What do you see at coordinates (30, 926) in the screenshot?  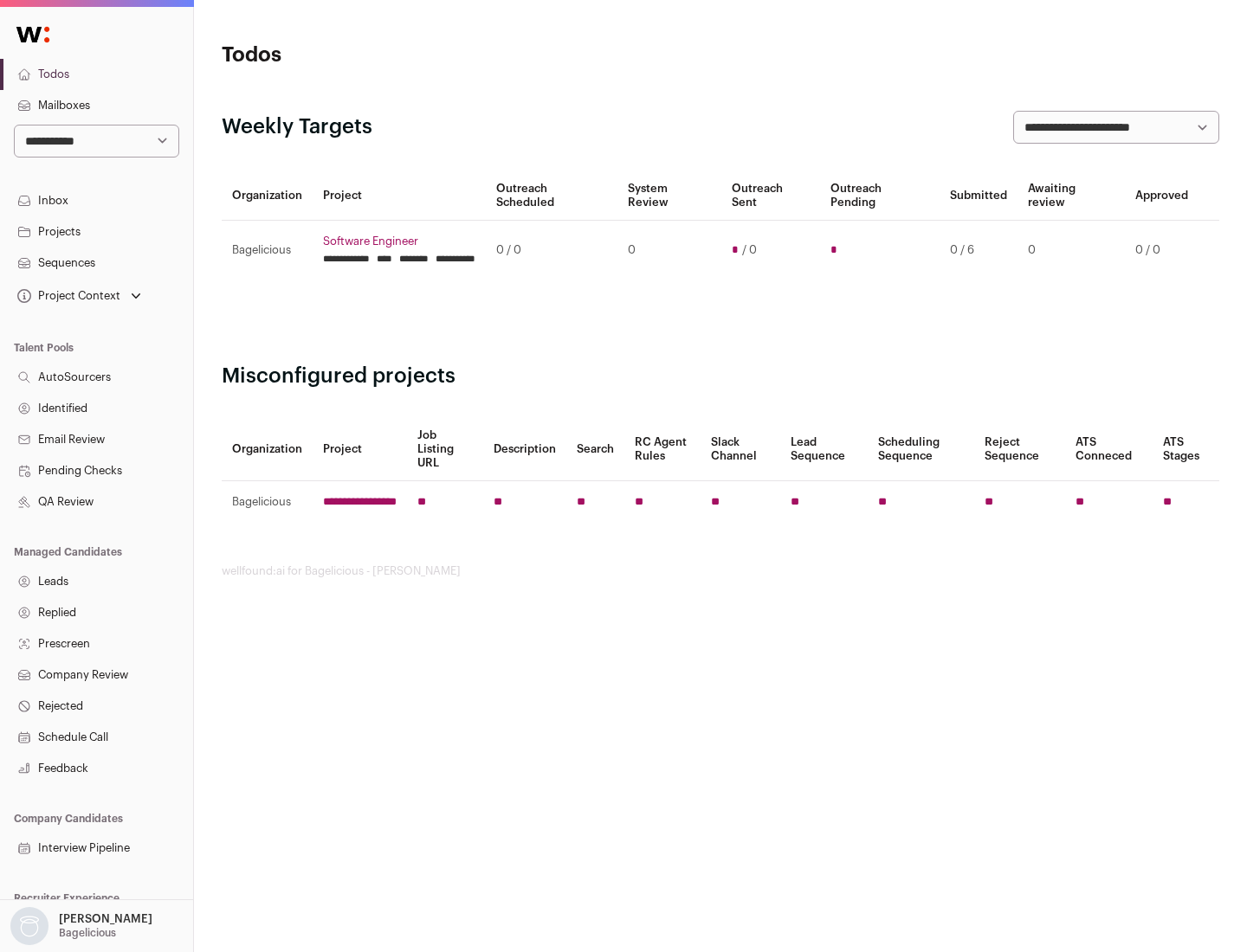 I see `img: nopic.png` at bounding box center [30, 926].